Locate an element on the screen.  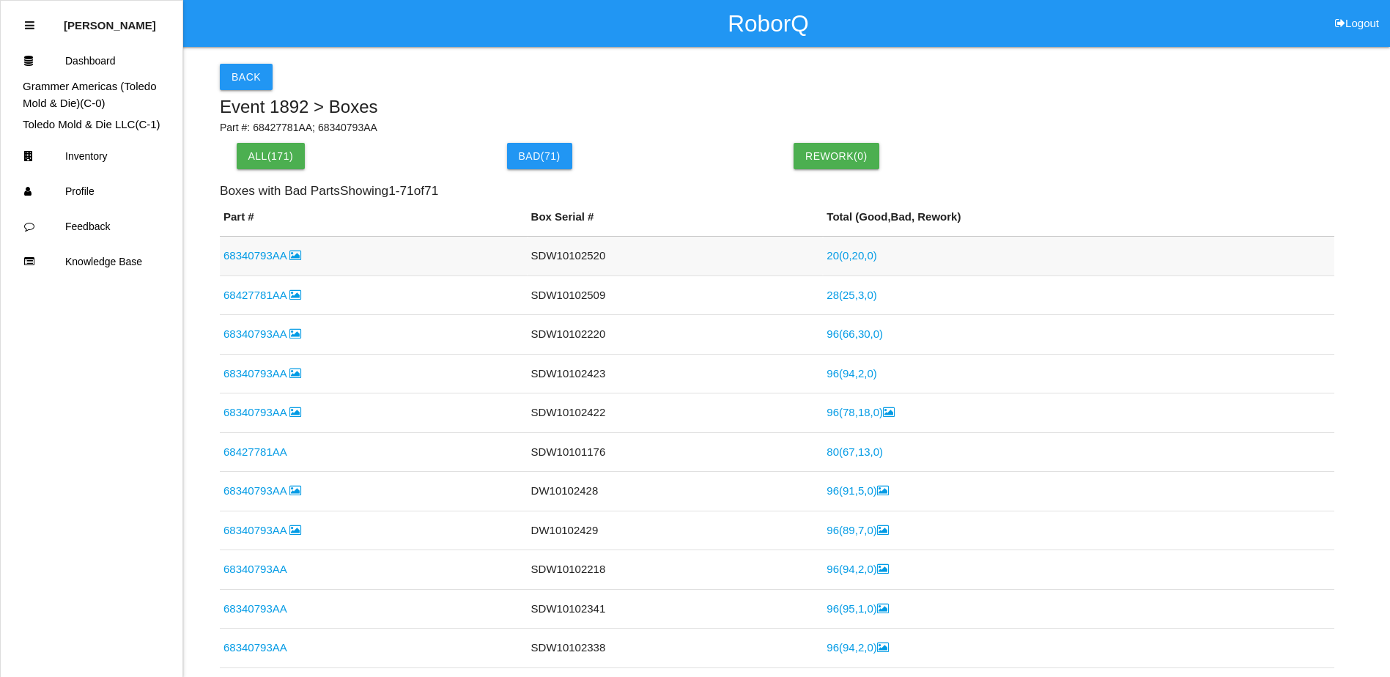
a: Inventory is located at coordinates (92, 156).